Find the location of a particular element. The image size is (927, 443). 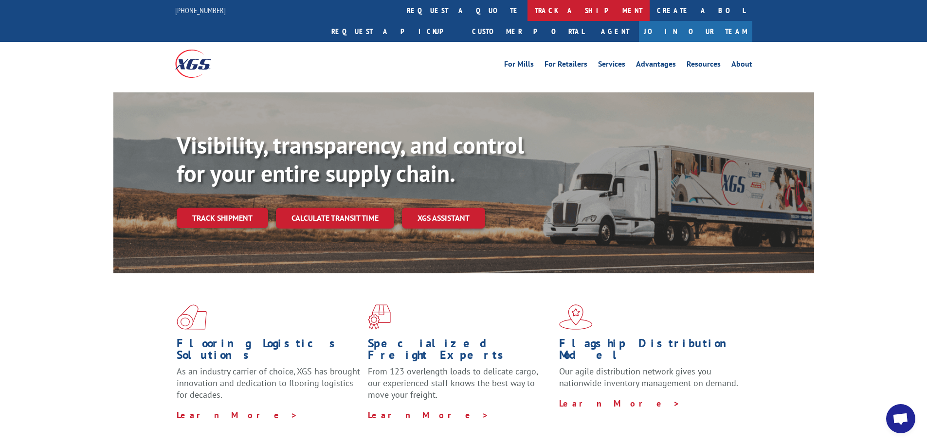

a: Calculate transit time is located at coordinates (335, 218).